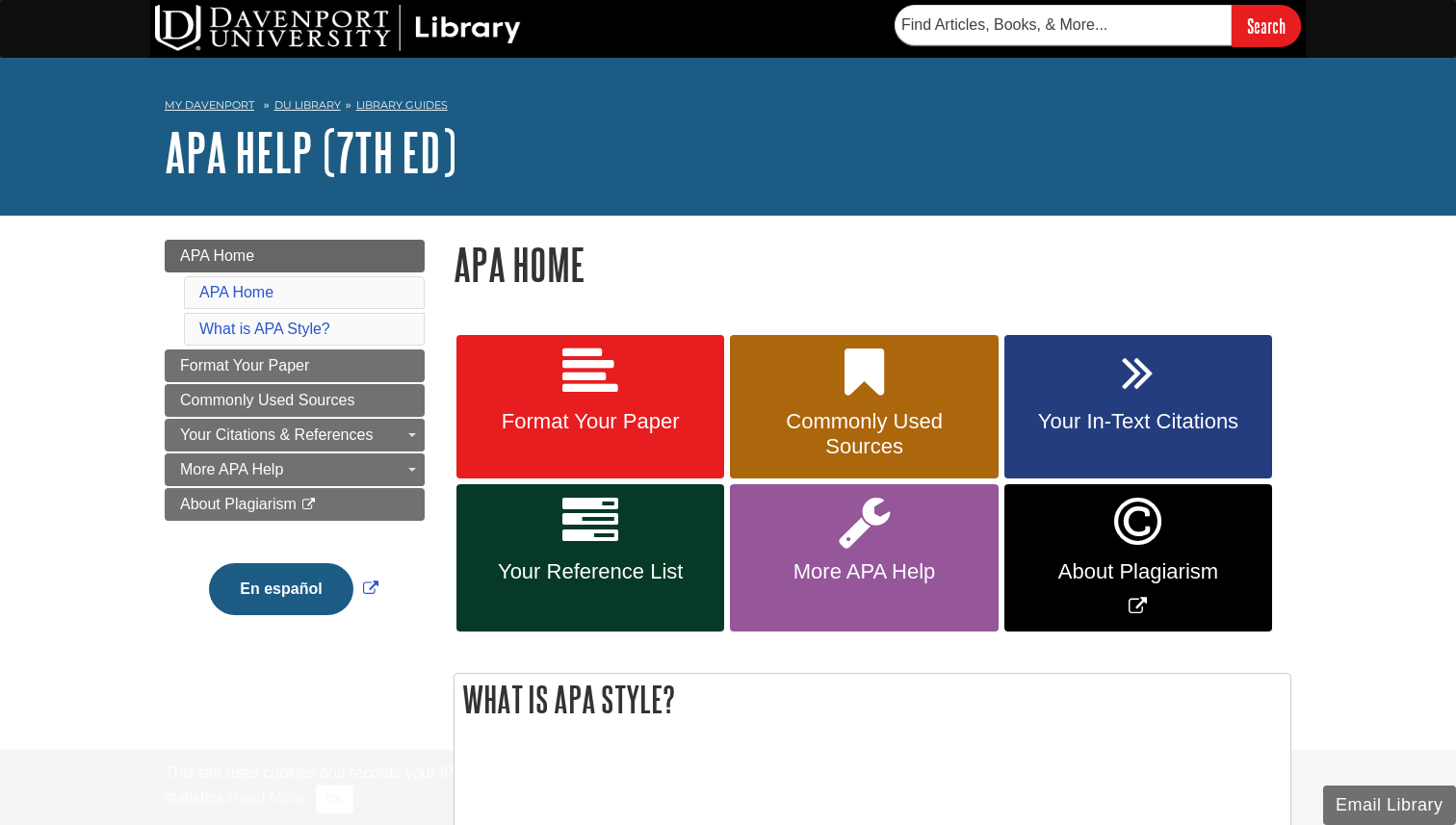 This screenshot has width=1456, height=825. What do you see at coordinates (295, 444) in the screenshot?
I see `div: Guide Page Menu` at bounding box center [295, 444].